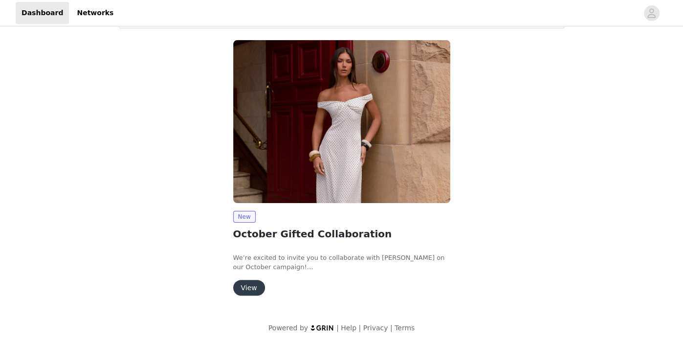 The height and width of the screenshot is (344, 683). What do you see at coordinates (249, 288) in the screenshot?
I see `button: View` at bounding box center [249, 288].